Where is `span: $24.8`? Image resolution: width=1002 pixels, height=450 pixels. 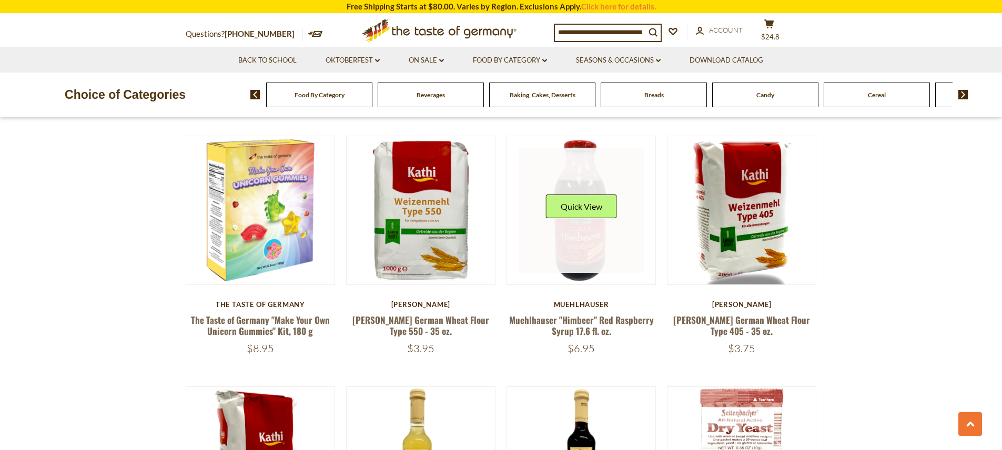 span: $24.8 is located at coordinates (770, 37).